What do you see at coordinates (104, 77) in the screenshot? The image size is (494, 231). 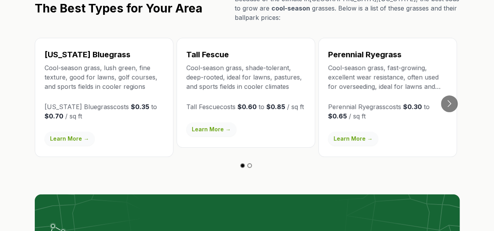 I see `p: Cool-season grass, lush green, fine texture, good for lawns, golf courses, and sports fields in c...` at bounding box center [104, 77].